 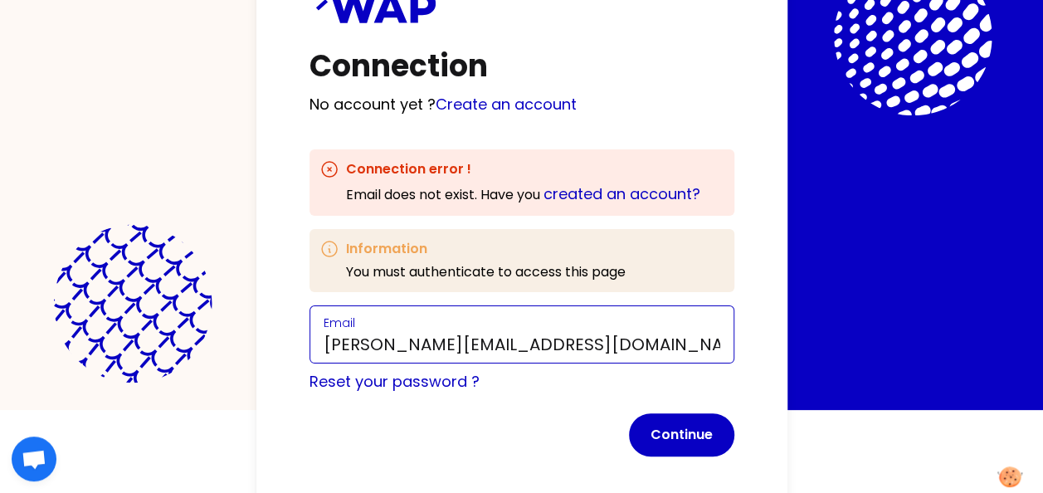 I want to click on a: Create an account, so click(x=506, y=104).